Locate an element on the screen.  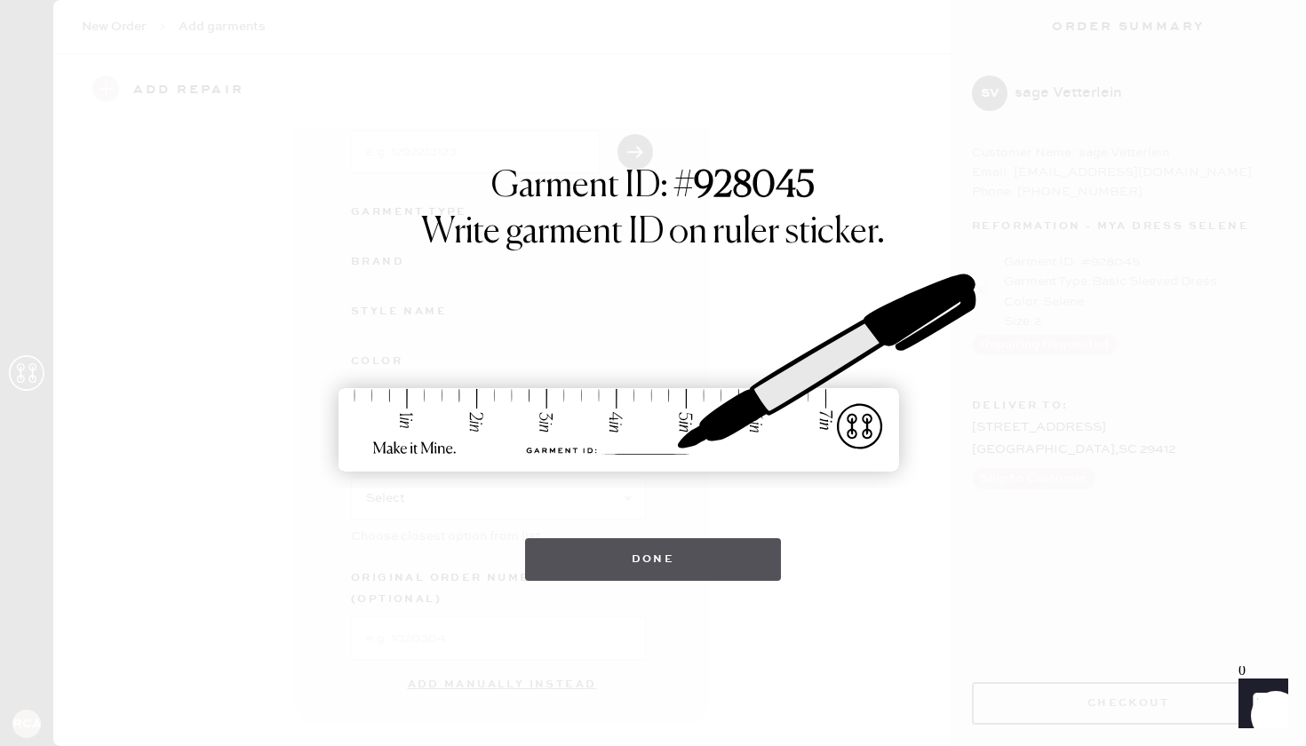
strong: 928045 is located at coordinates (754, 187).